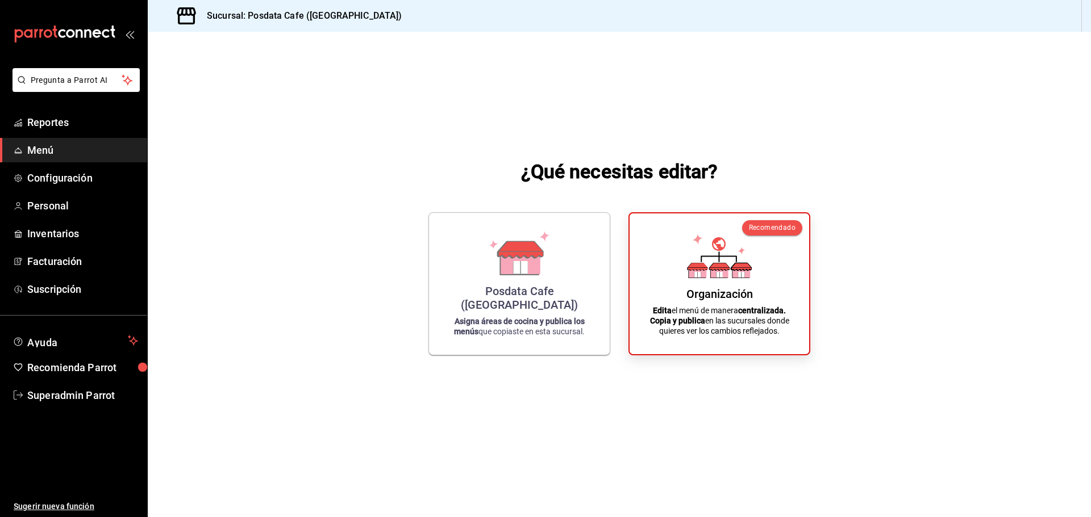 The width and height of the screenshot is (1091, 517). What do you see at coordinates (762, 311) in the screenshot?
I see `strong: centralizada.` at bounding box center [762, 311].